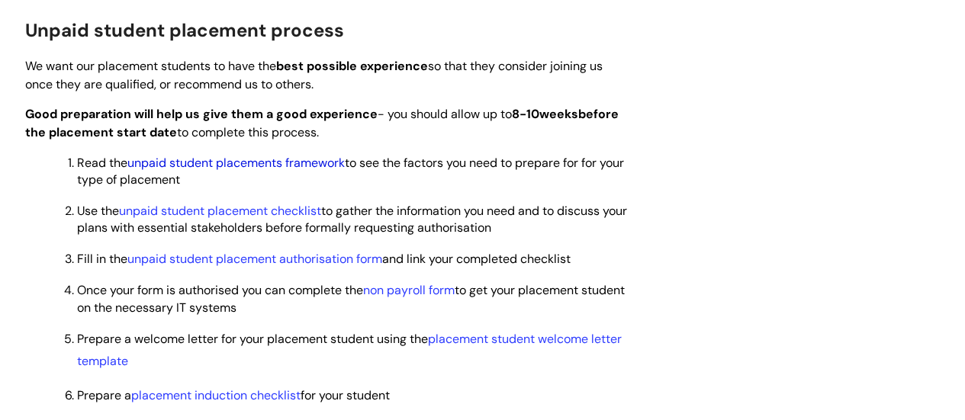 This screenshot has height=420, width=965. Describe the element at coordinates (236, 162) in the screenshot. I see `a: unpaid student placements framework` at that location.